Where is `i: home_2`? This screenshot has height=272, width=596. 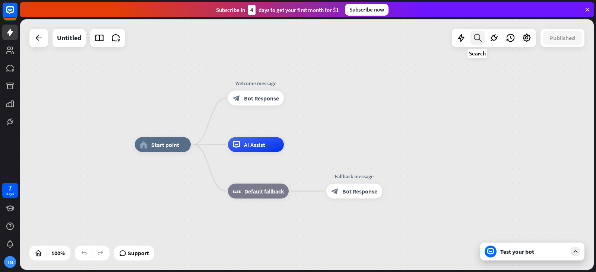 i: home_2 is located at coordinates (143, 145).